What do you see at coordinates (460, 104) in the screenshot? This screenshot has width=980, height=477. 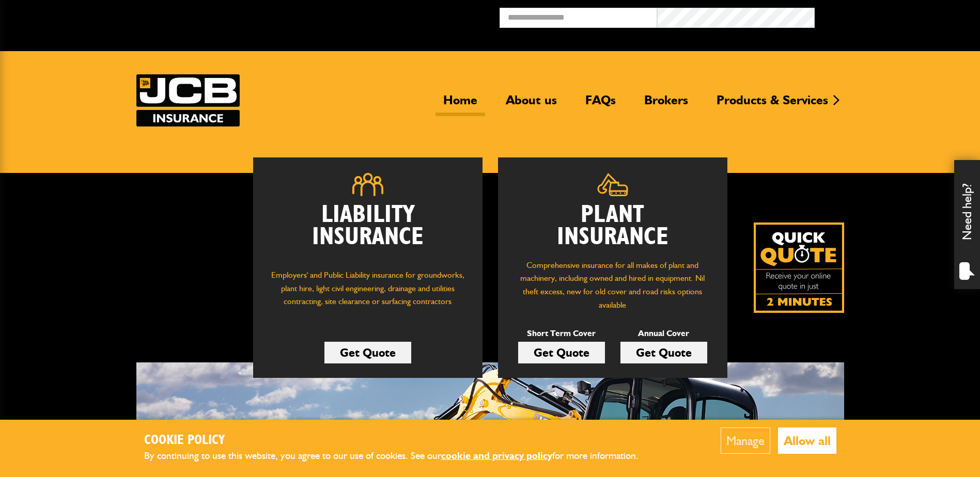 I see `a: Home` at bounding box center [460, 104].